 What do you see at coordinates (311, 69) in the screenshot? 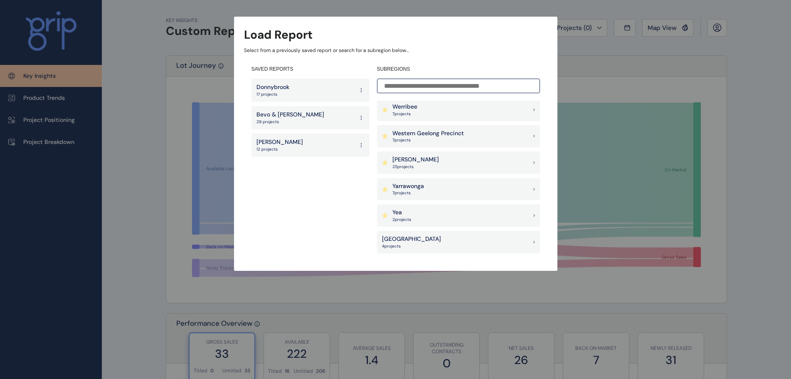
I see `h4: SAVED REPORTS` at bounding box center [311, 69].